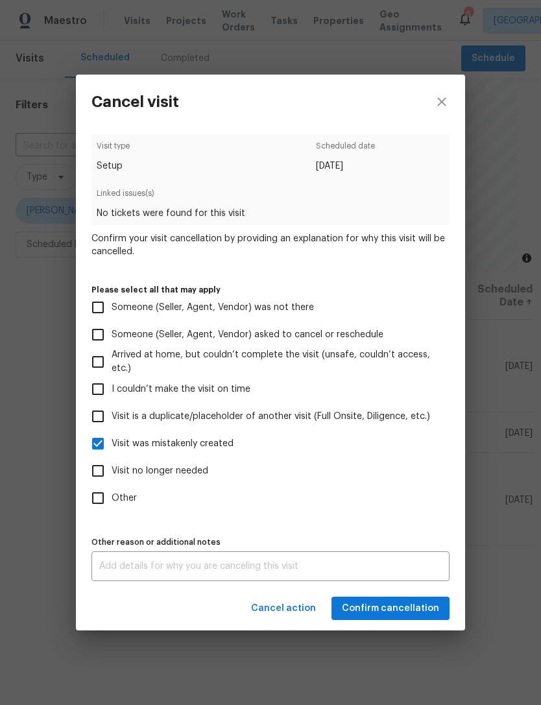  What do you see at coordinates (172, 443) in the screenshot?
I see `span: Visit was mistakenly created` at bounding box center [172, 443].